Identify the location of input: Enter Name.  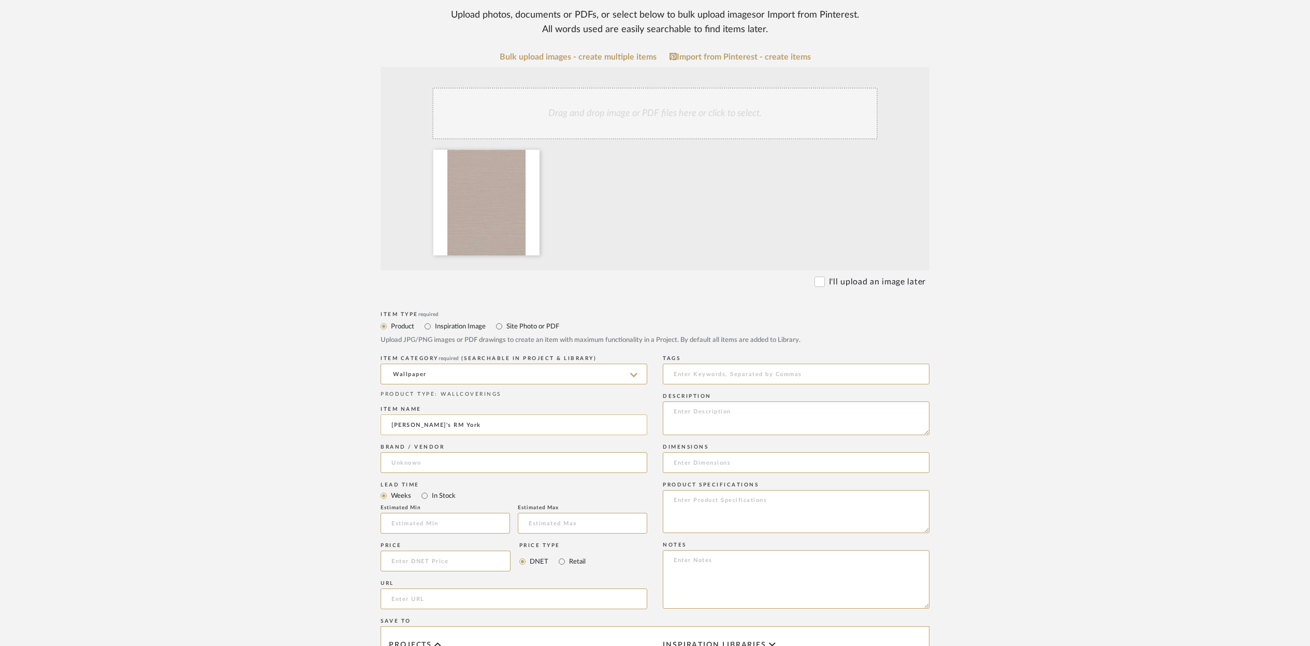
(514, 425).